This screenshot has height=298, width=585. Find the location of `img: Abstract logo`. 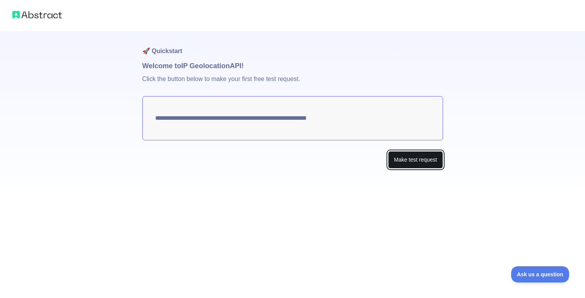

img: Abstract logo is located at coordinates (37, 15).